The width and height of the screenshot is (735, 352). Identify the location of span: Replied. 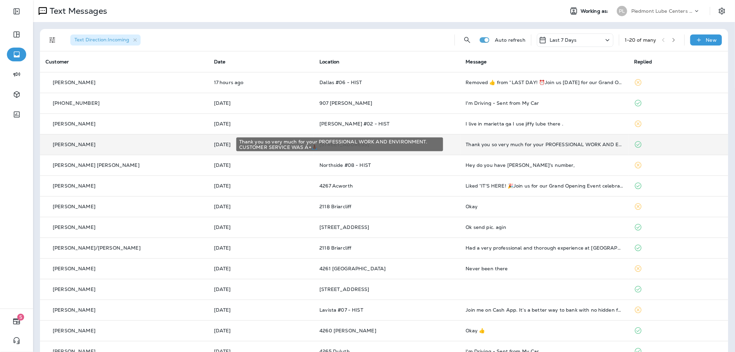
(643, 62).